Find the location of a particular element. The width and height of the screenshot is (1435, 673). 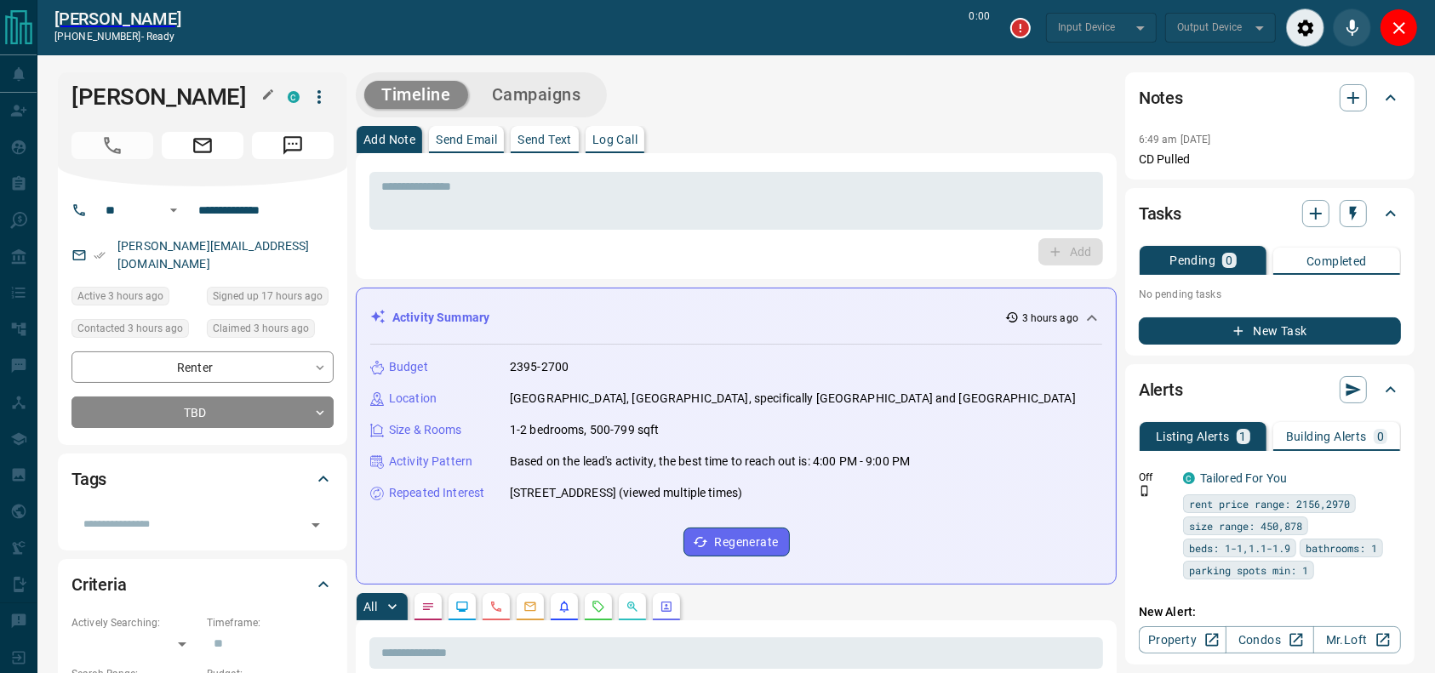

p: Timeframe: is located at coordinates (270, 623).